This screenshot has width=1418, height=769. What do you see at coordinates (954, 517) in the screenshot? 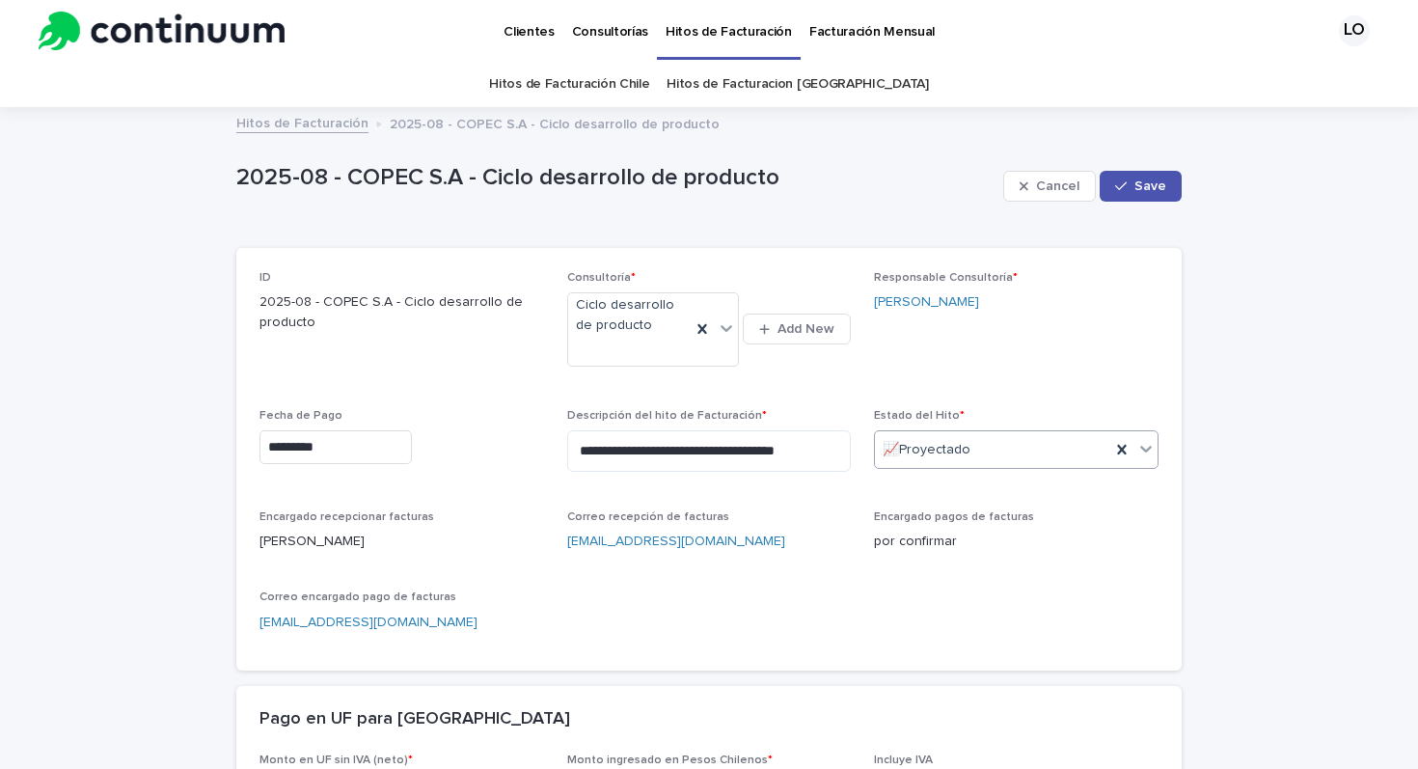
I see `span: Encargado pagos de facturas` at bounding box center [954, 517].